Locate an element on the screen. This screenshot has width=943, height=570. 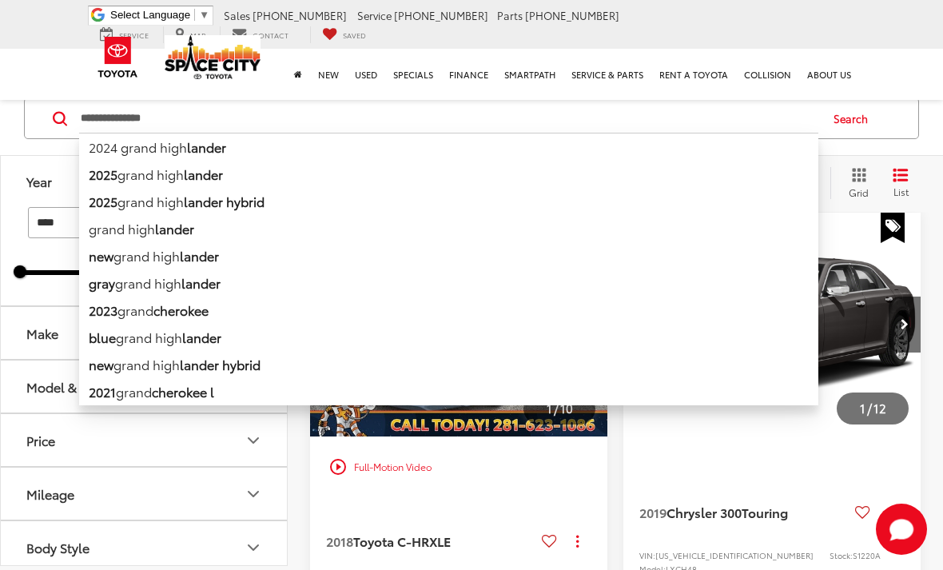
button: Model & TrimModel & Trim is located at coordinates (145, 386).